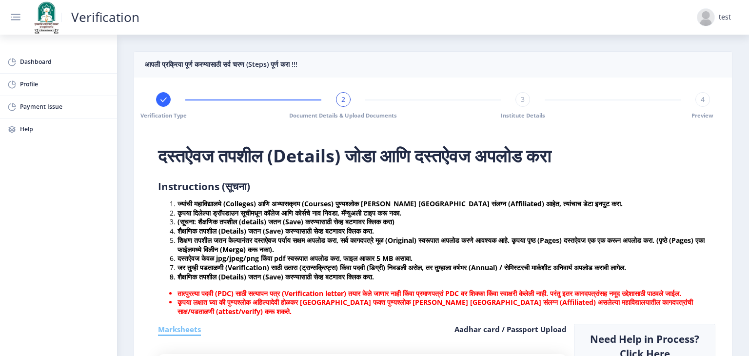  What do you see at coordinates (523, 115) in the screenshot?
I see `span: Institute Details` at bounding box center [523, 115].